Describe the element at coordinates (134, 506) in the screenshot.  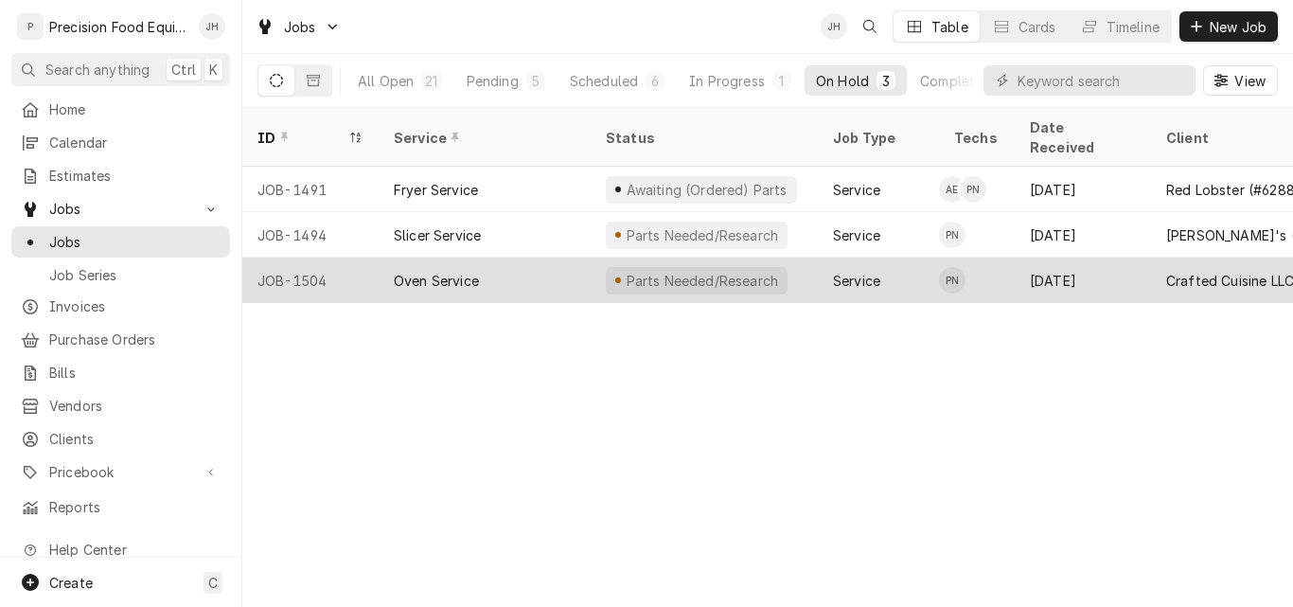
I see `span: Reports` at that location.